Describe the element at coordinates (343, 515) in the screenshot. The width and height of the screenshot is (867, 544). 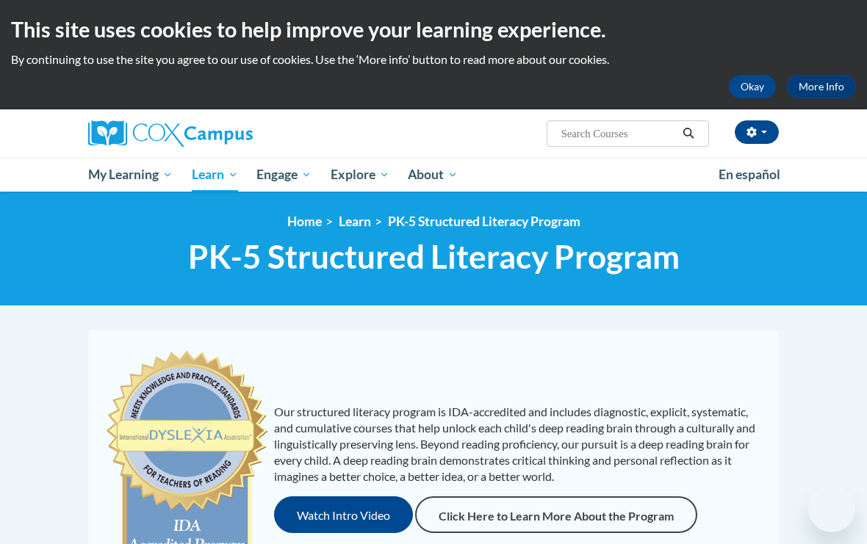
I see `button: Watch Intro Video` at that location.